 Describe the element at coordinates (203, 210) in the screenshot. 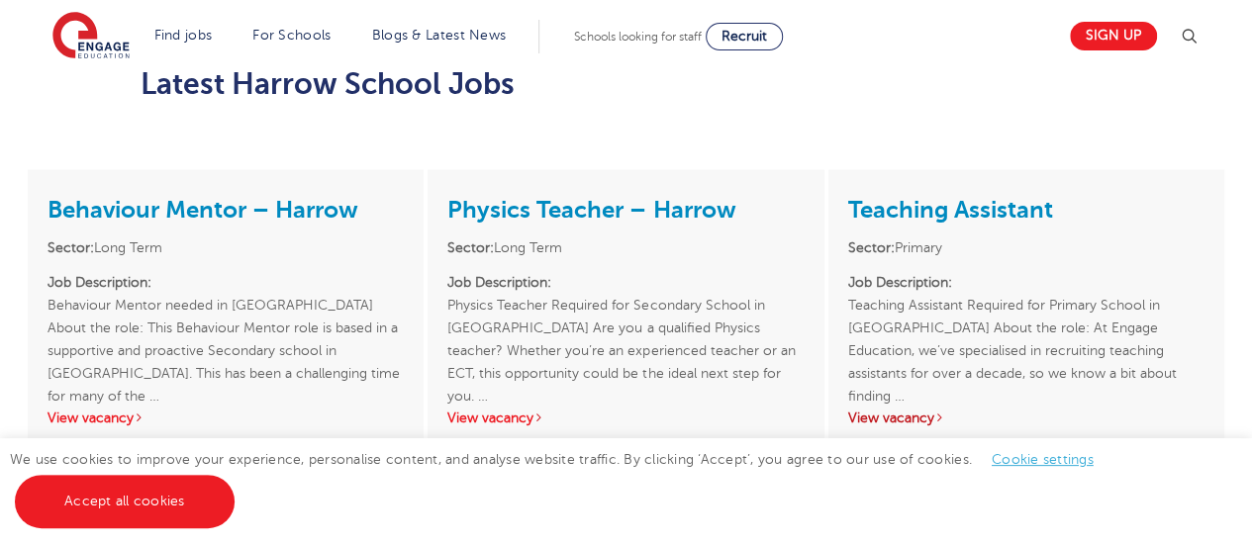

I see `a: Behaviour Mentor – Harrow` at that location.